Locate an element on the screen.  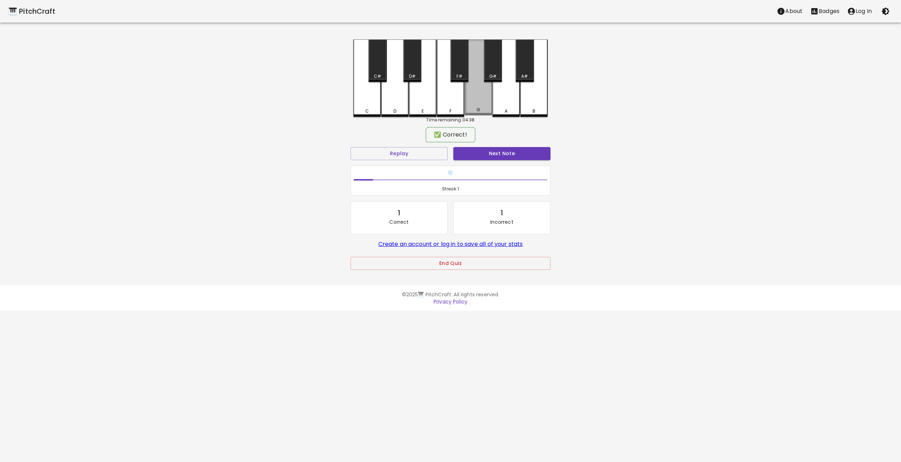
a: Create an account or log in to save all of your stats is located at coordinates (450, 244).